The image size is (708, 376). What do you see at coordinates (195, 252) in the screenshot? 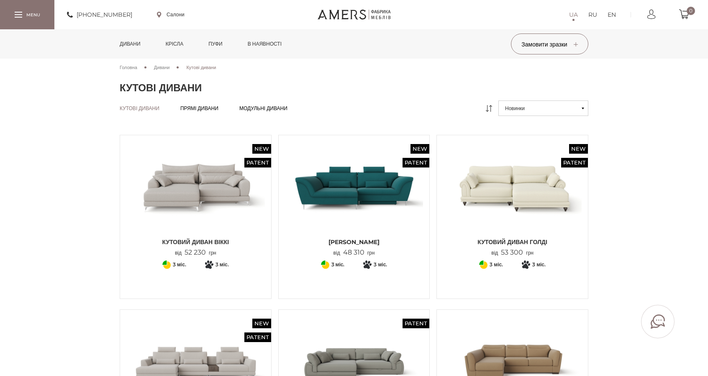
I see `span: 52 230` at bounding box center [195, 252].